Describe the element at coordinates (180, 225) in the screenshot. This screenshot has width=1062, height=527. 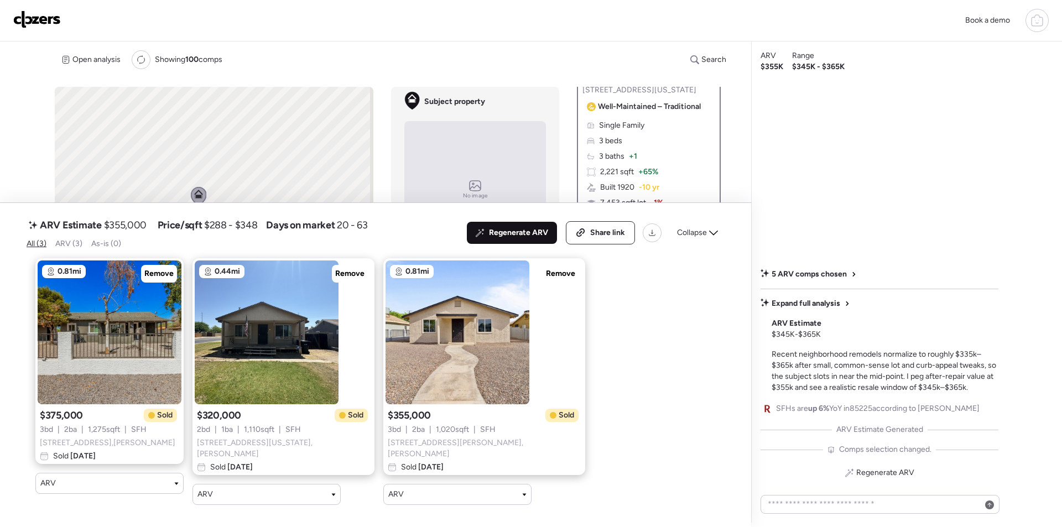
I see `span: Price/sqft` at that location.